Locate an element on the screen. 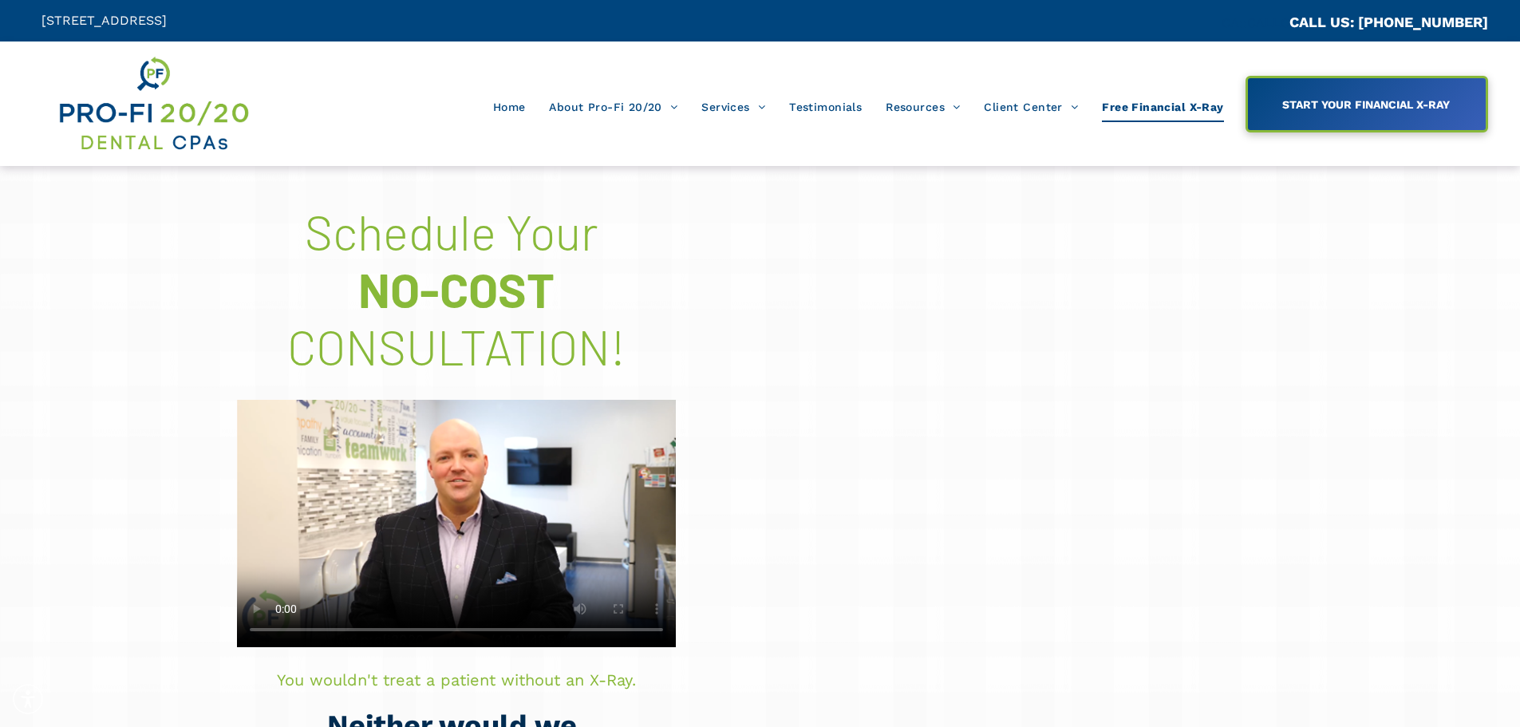  a: Resources is located at coordinates (923, 107).